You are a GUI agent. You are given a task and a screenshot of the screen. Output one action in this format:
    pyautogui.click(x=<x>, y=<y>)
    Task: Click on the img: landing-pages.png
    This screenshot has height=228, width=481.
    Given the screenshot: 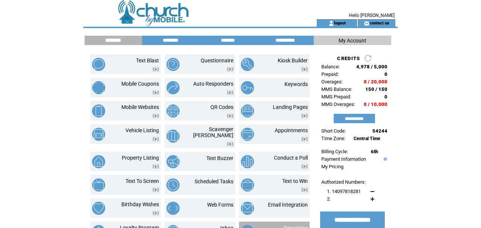 What is the action you would take?
    pyautogui.click(x=247, y=111)
    